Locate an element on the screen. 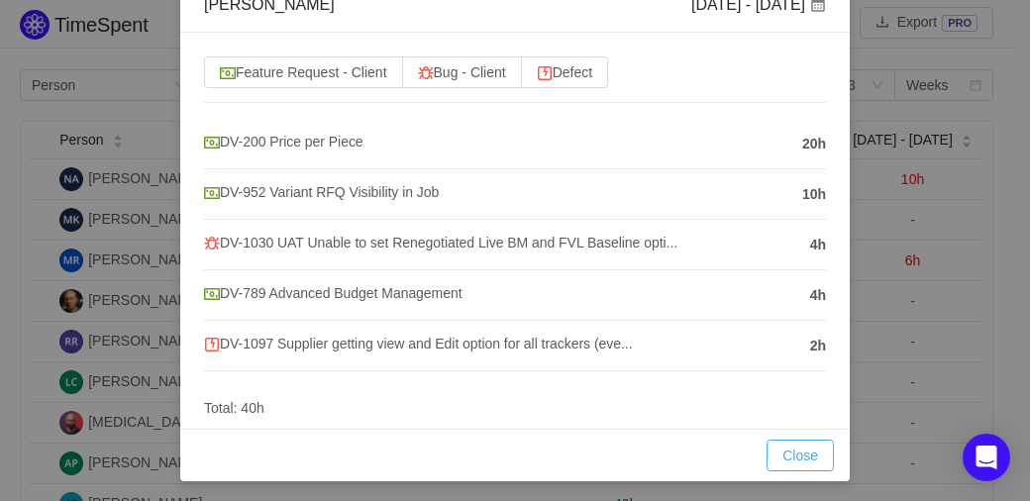 The image size is (1030, 501). span: DV-789 Advanced Budget Management is located at coordinates (333, 293).